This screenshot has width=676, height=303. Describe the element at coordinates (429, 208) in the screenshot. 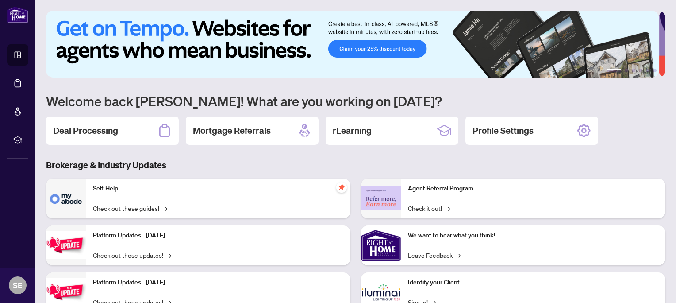

I see `a: Check it out!→` at that location.